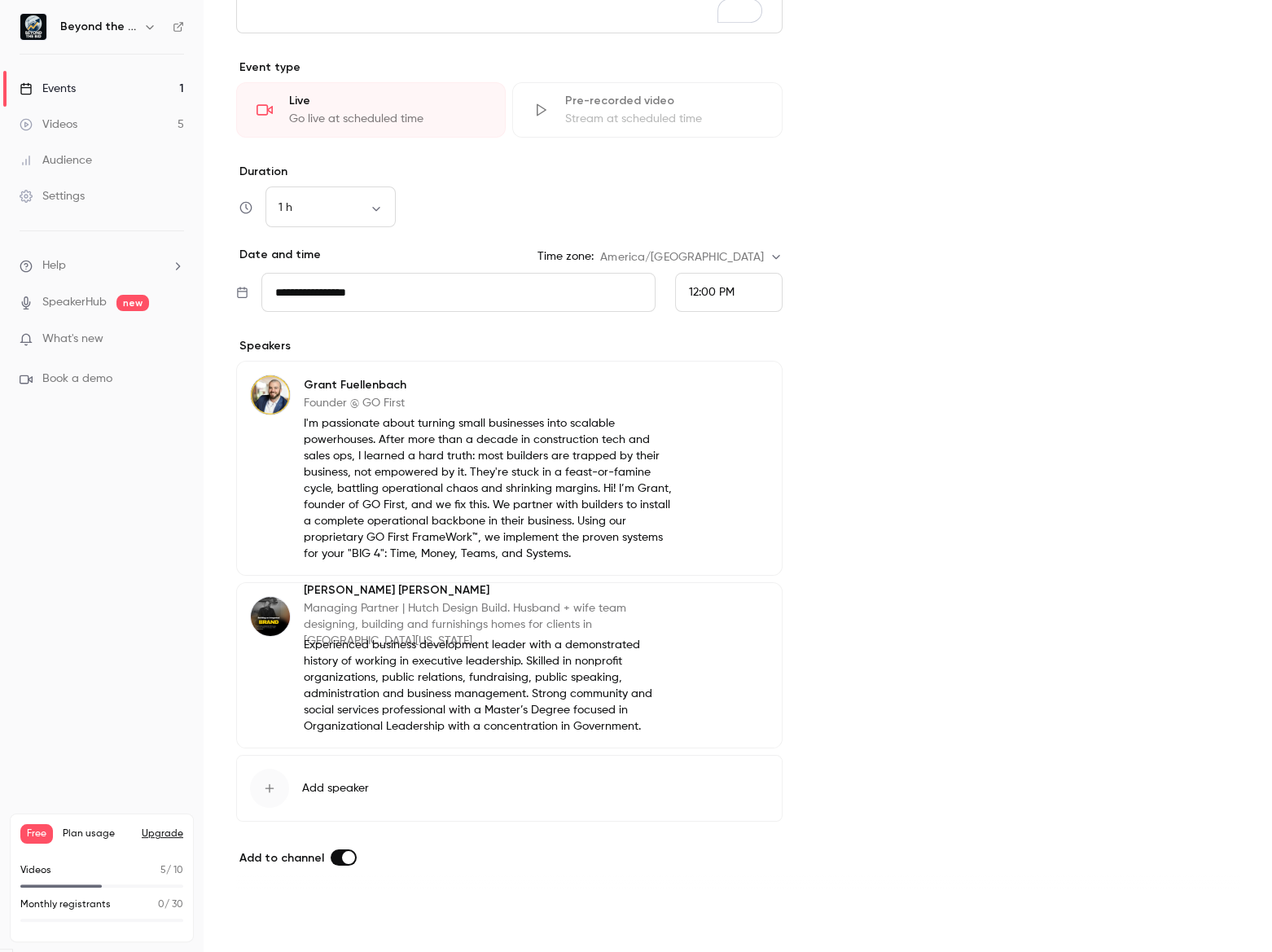 The height and width of the screenshot is (952, 1272). I want to click on div: Live, so click(387, 101).